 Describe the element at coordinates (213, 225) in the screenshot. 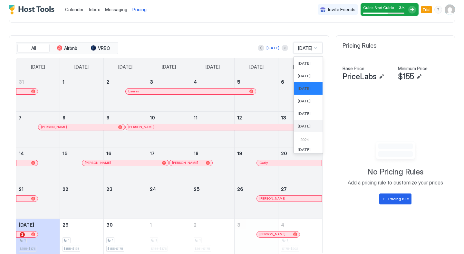

I see `a: October 2, 2025` at that location.